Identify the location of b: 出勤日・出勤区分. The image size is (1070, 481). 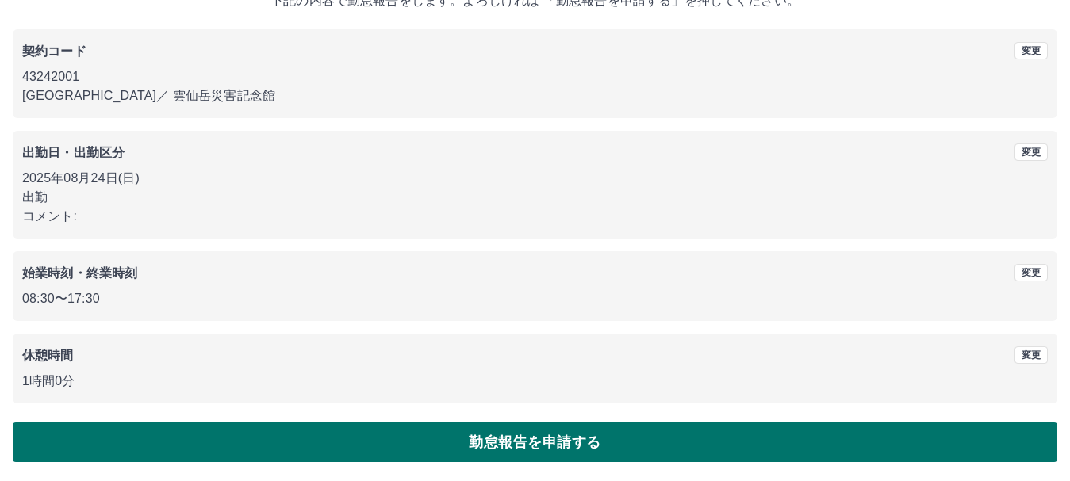
(73, 152).